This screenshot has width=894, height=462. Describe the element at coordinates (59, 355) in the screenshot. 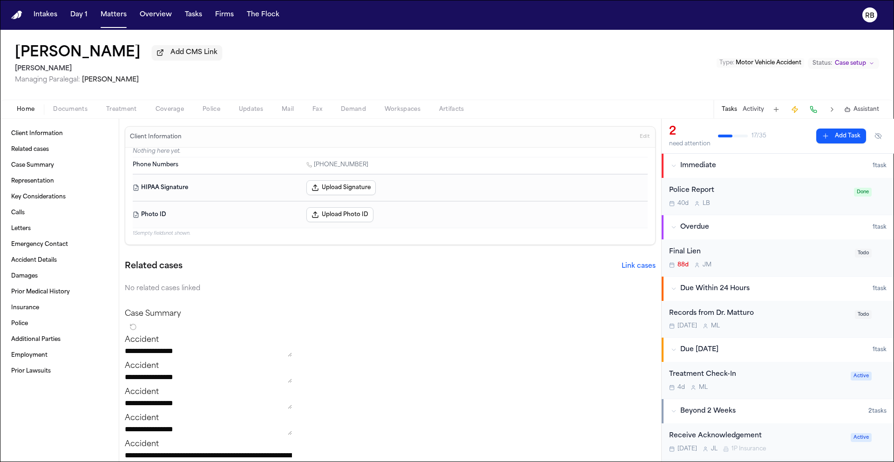

I see `a: Employment` at that location.